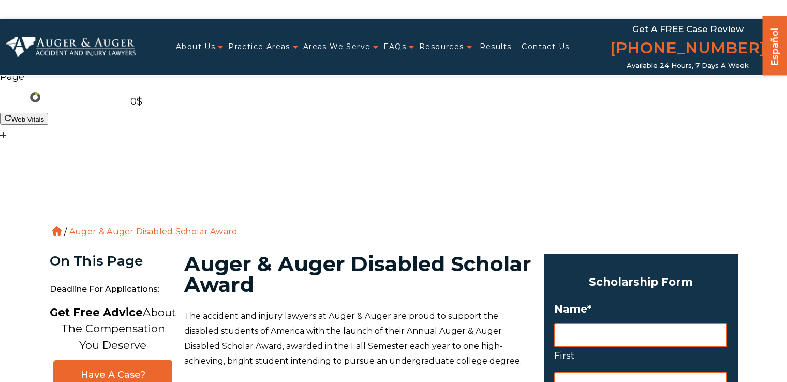 This screenshot has height=382, width=787. What do you see at coordinates (113, 329) in the screenshot?
I see `p: About The Compensation You Deserve` at bounding box center [113, 329].